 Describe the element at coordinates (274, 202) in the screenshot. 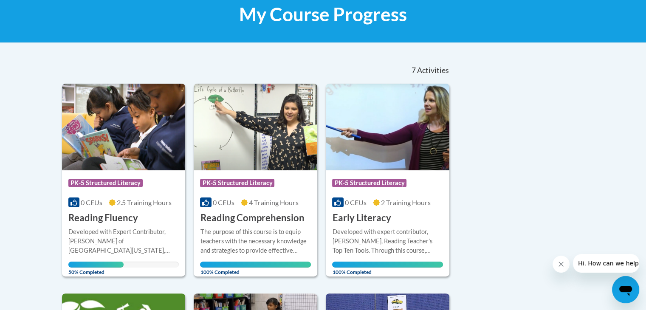

I see `span: 4 Training Hours` at that location.